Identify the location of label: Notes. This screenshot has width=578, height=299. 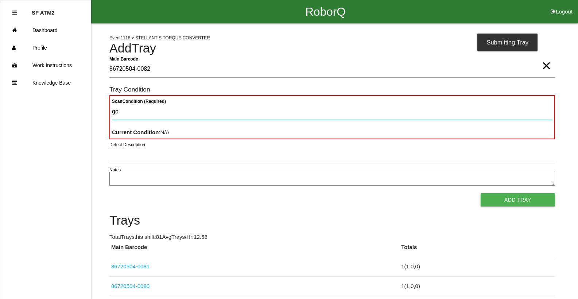
(115, 170).